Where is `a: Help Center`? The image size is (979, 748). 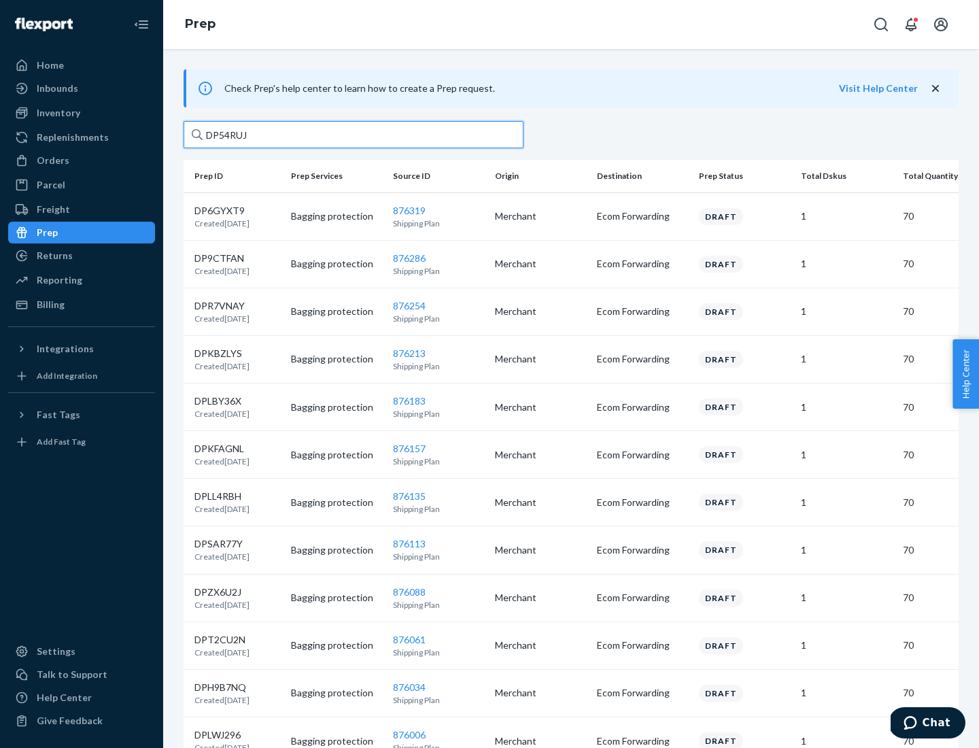
a: Help Center is located at coordinates (82, 697).